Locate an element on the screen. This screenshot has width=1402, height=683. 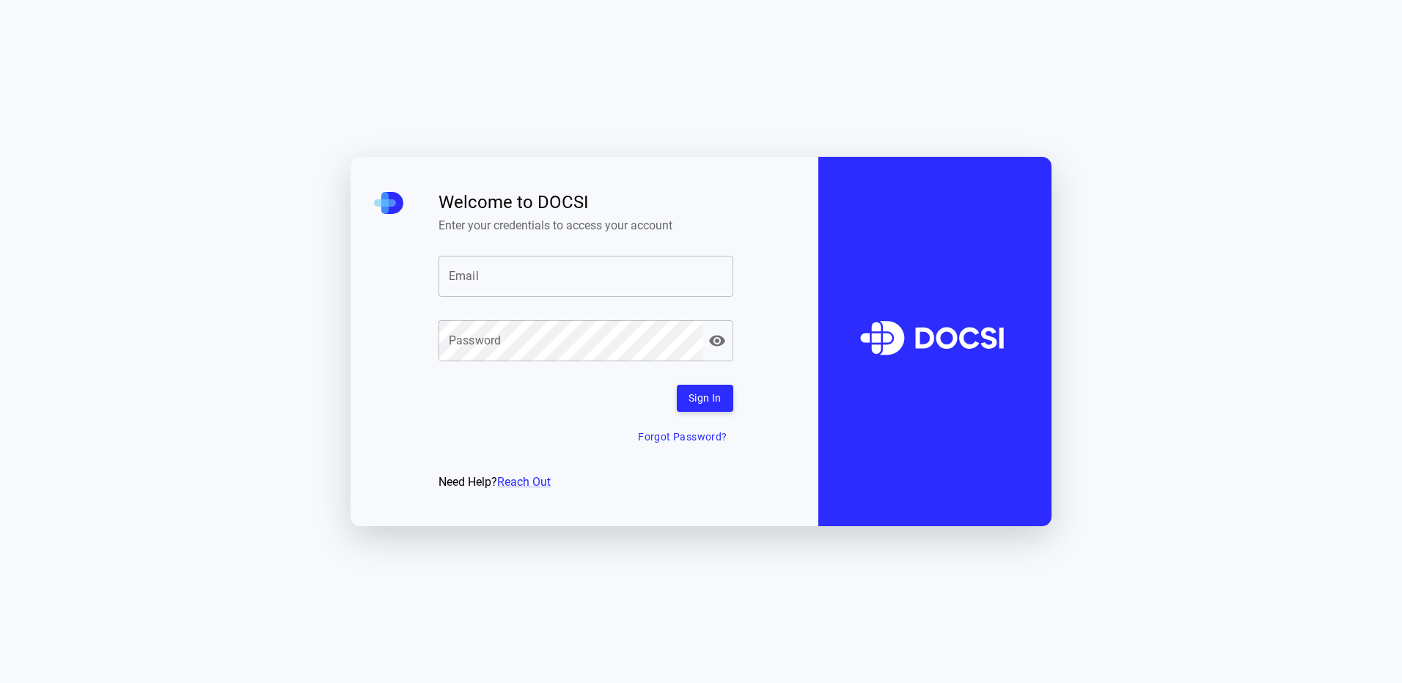
div: Need Help? is located at coordinates (586, 482).